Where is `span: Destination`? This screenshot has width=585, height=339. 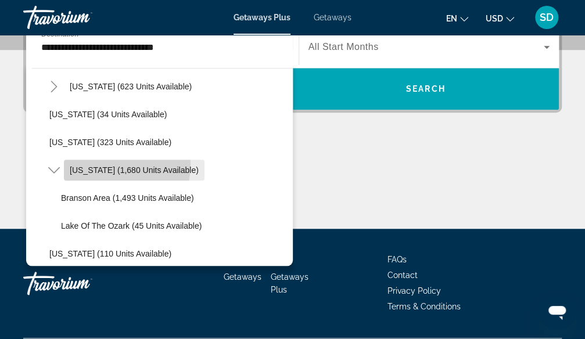 span: Destination is located at coordinates (60, 34).